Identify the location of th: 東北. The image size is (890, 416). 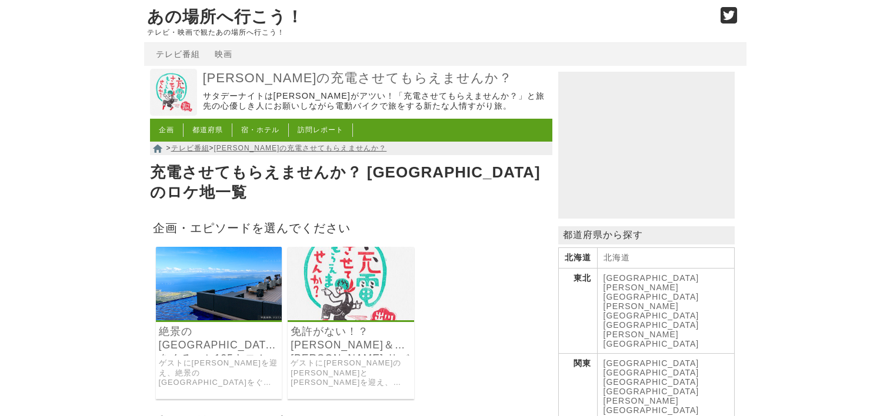
(578, 311).